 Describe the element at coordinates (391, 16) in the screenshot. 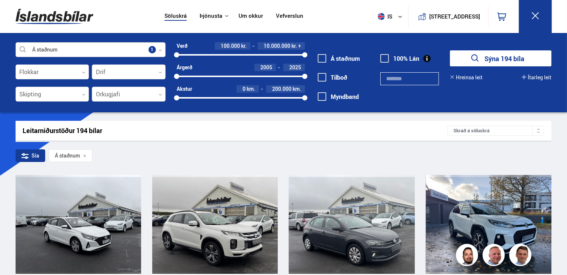

I see `button: is` at that location.